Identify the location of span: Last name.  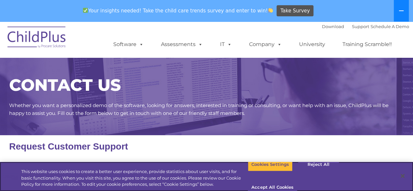
(207, 40).